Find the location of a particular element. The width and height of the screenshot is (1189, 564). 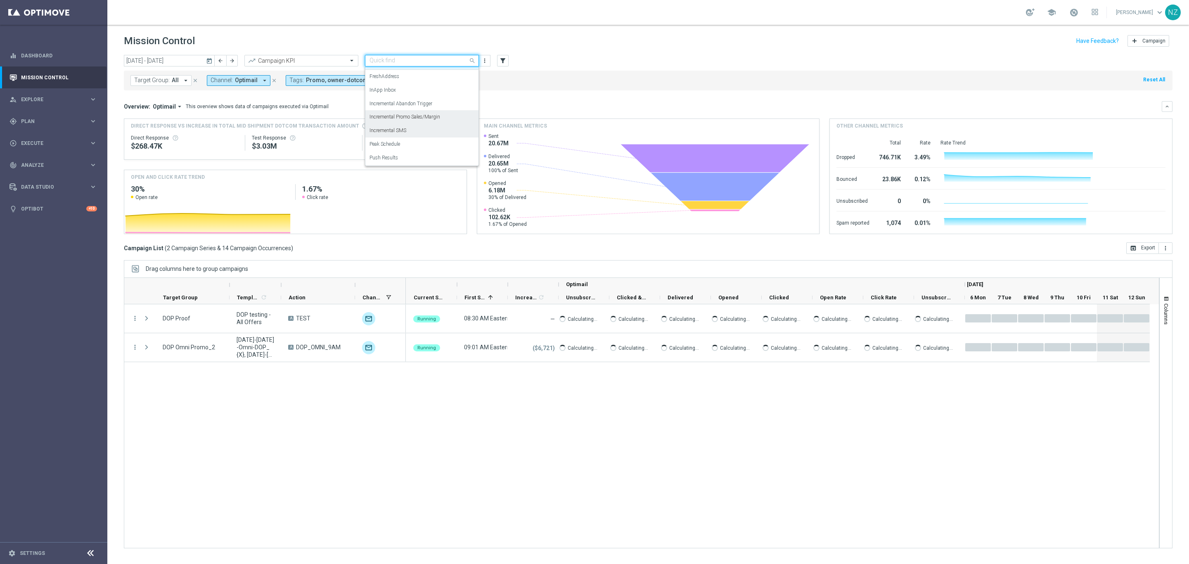

div: Press SPACE to select this row. is located at coordinates (778, 348).